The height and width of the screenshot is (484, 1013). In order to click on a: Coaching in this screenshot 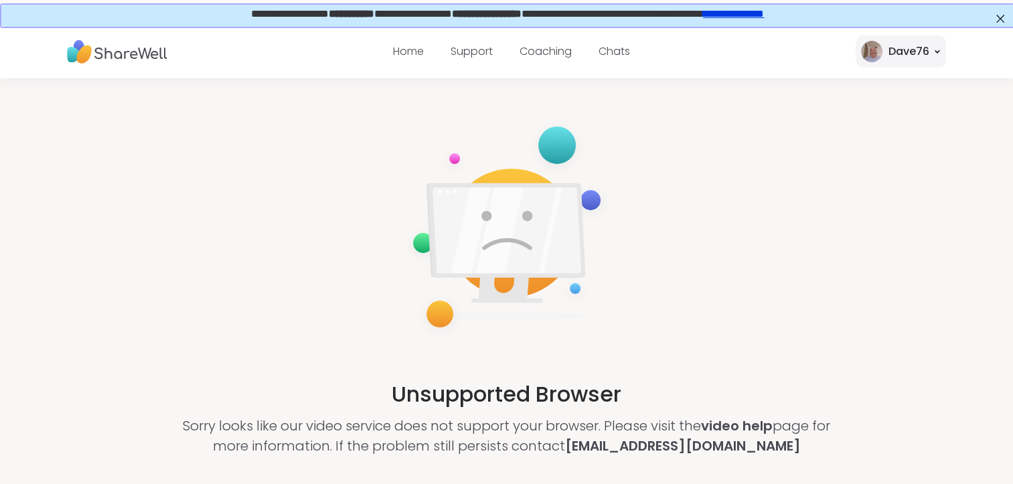, I will do `click(546, 51)`.